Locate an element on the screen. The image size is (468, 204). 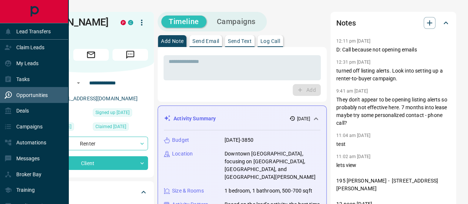
p: D: Call because not opening emails is located at coordinates (393, 50).